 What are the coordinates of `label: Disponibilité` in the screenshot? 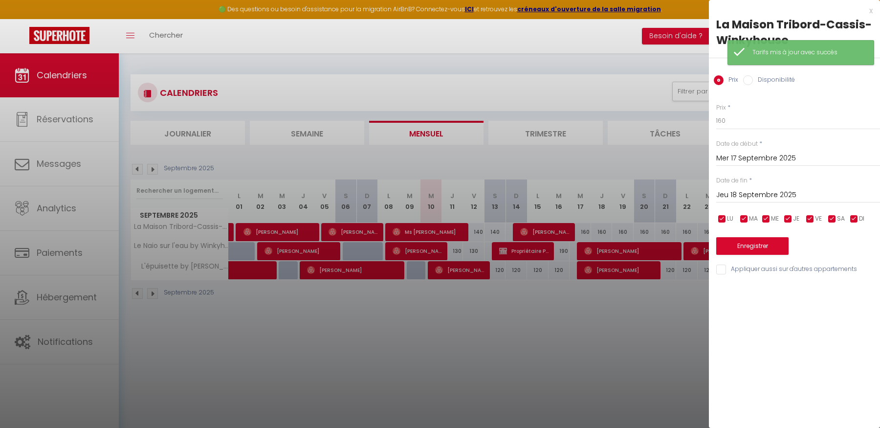 It's located at (774, 81).